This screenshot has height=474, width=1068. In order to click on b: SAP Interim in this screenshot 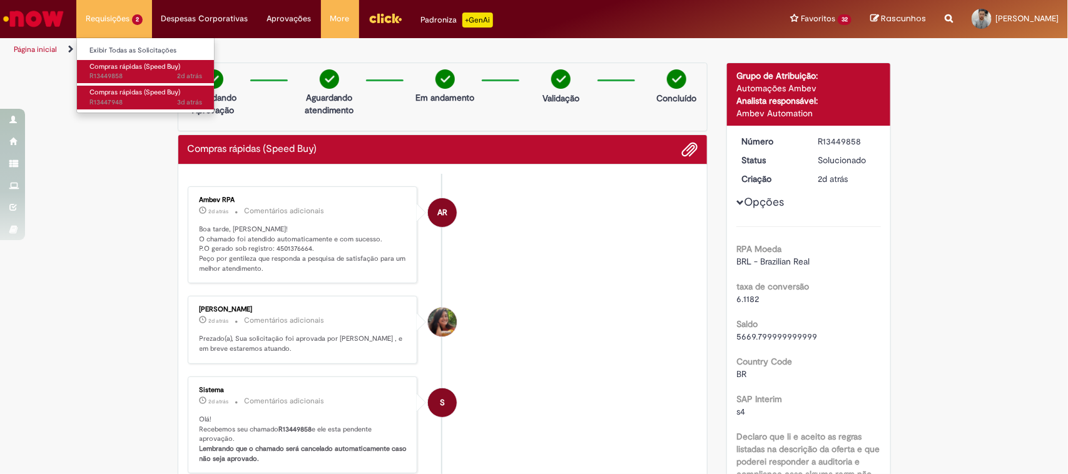, I will do `click(759, 399)`.